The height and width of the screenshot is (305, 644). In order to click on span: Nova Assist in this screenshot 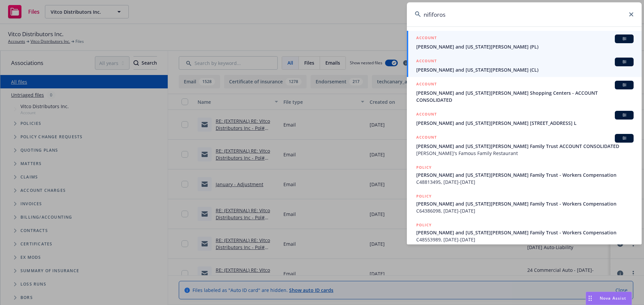, I will do `click(613, 298)`.